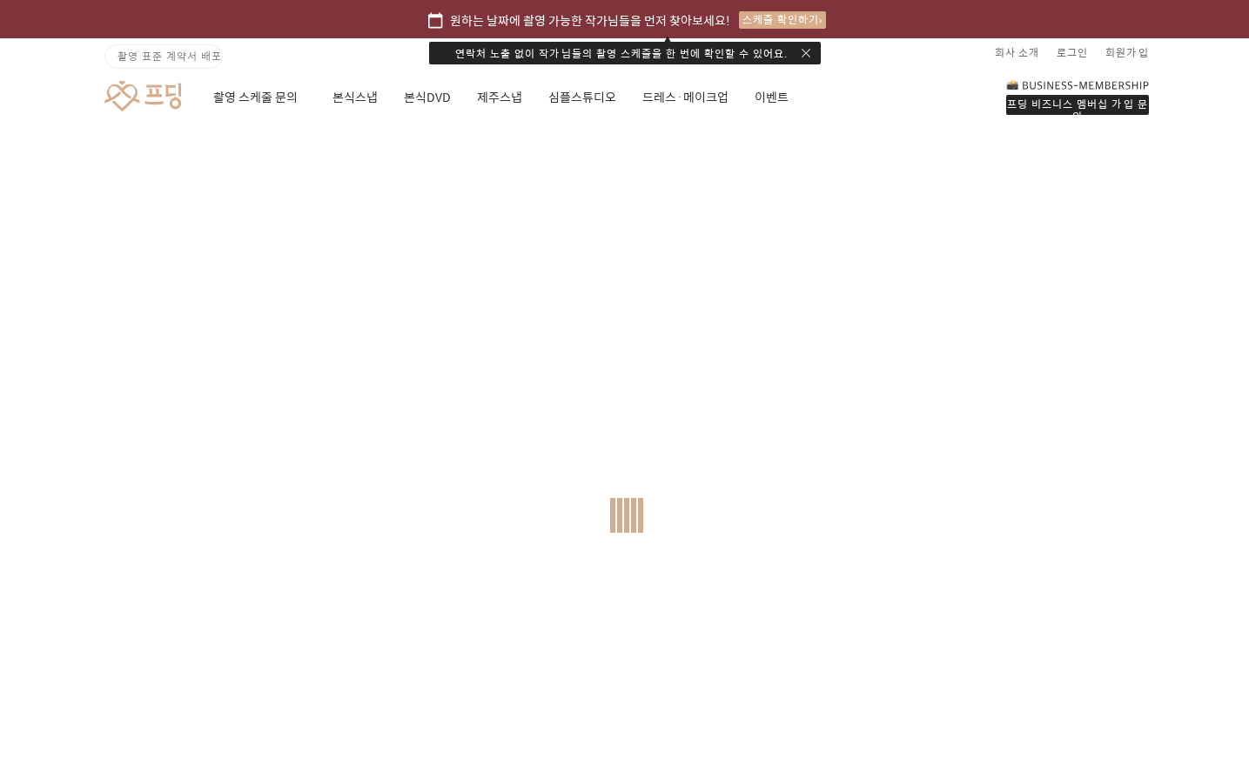 This screenshot has width=1249, height=780. What do you see at coordinates (685, 98) in the screenshot?
I see `a: 드레스·메이크업` at bounding box center [685, 98].